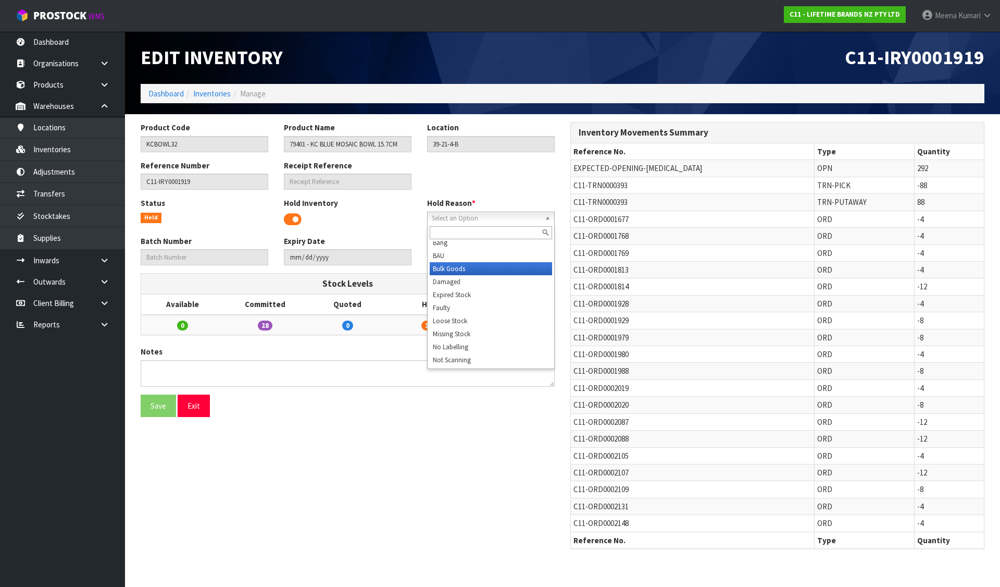  I want to click on label: Status, so click(153, 203).